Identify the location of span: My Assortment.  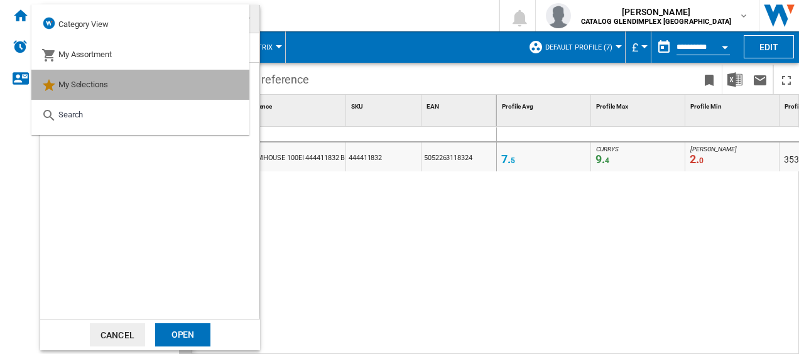
(85, 54).